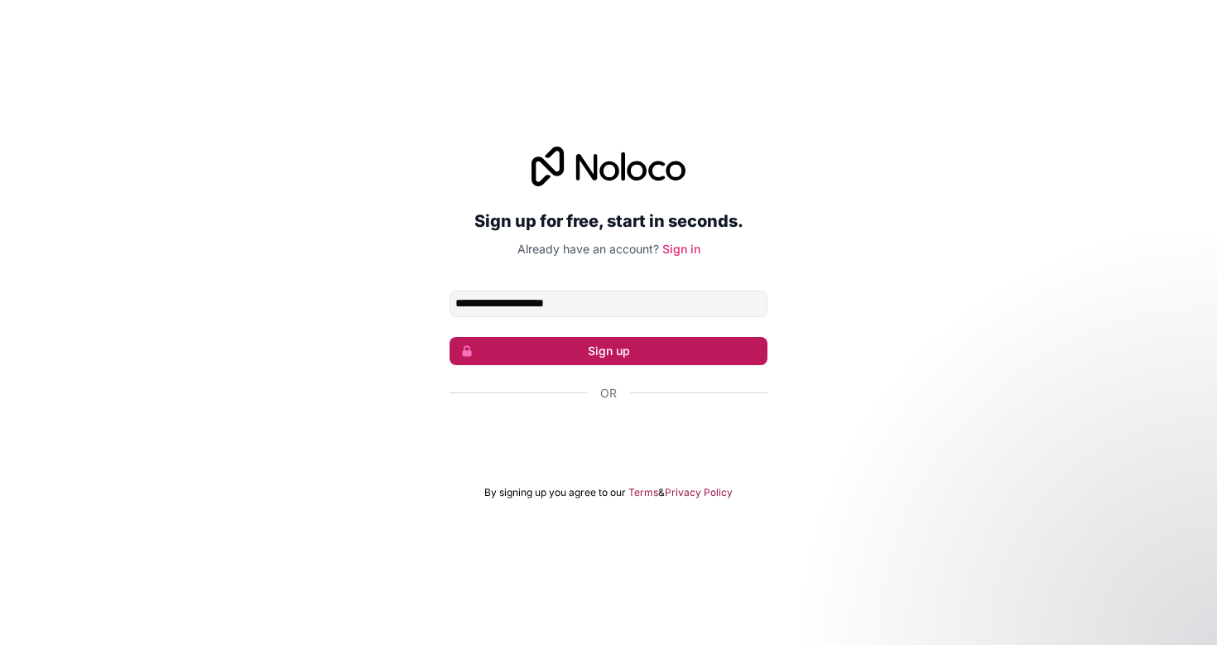 This screenshot has height=645, width=1217. What do you see at coordinates (609, 221) in the screenshot?
I see `h2: Sign up for free, start in seconds.` at bounding box center [609, 221].